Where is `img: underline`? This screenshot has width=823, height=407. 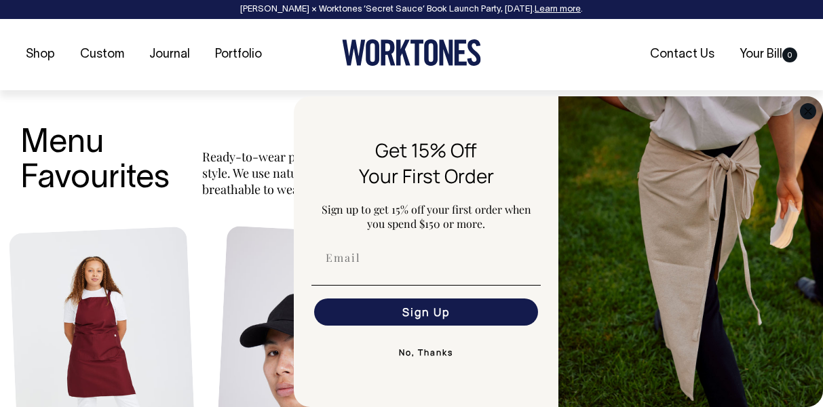 img: underline is located at coordinates (426, 285).